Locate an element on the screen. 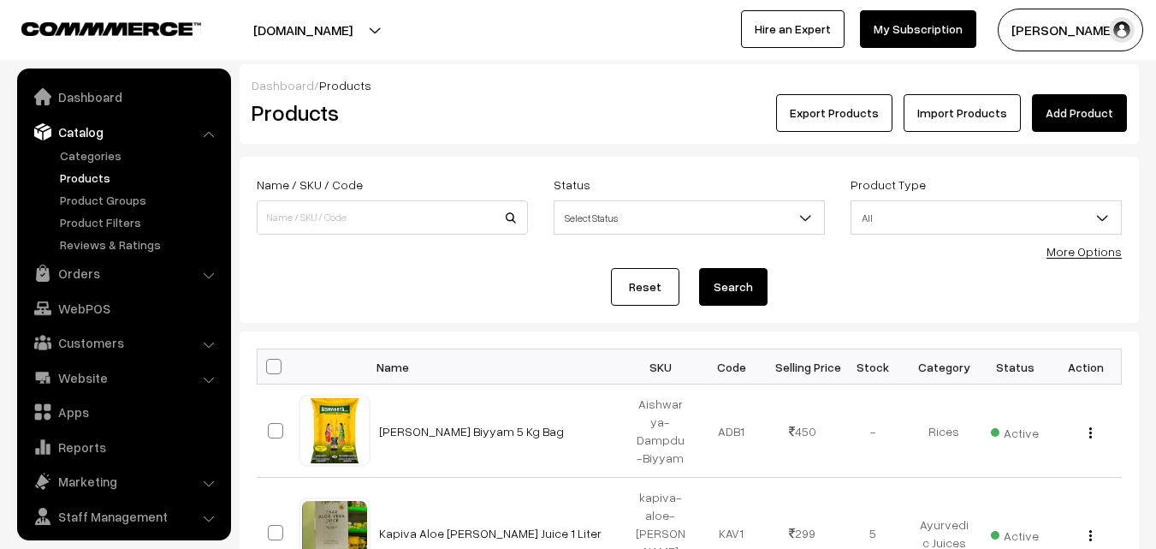 The image size is (1156, 549). a: Orders is located at coordinates (123, 273).